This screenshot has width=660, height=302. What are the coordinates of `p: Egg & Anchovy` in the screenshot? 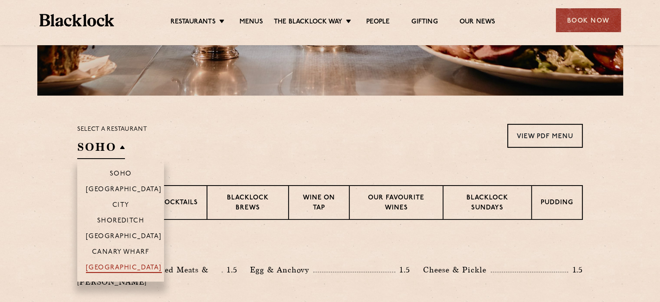 It's located at (282, 269).